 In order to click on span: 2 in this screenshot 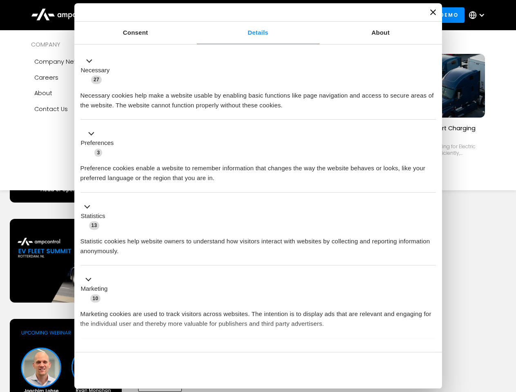, I will do `click(139, 353)`.